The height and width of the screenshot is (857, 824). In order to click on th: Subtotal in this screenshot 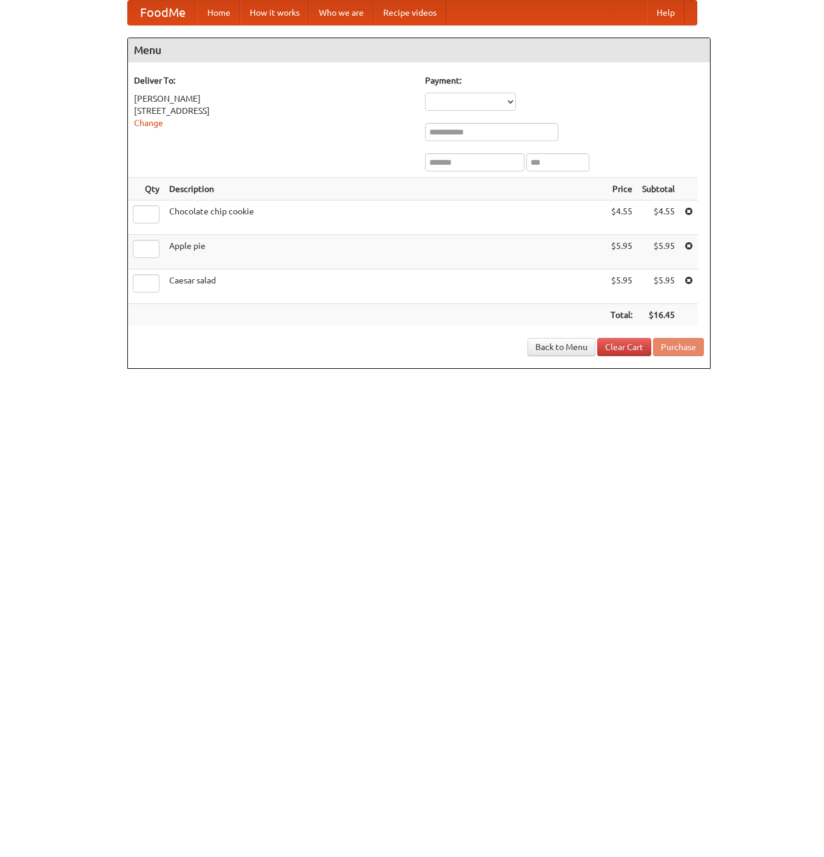, I will do `click(658, 189)`.